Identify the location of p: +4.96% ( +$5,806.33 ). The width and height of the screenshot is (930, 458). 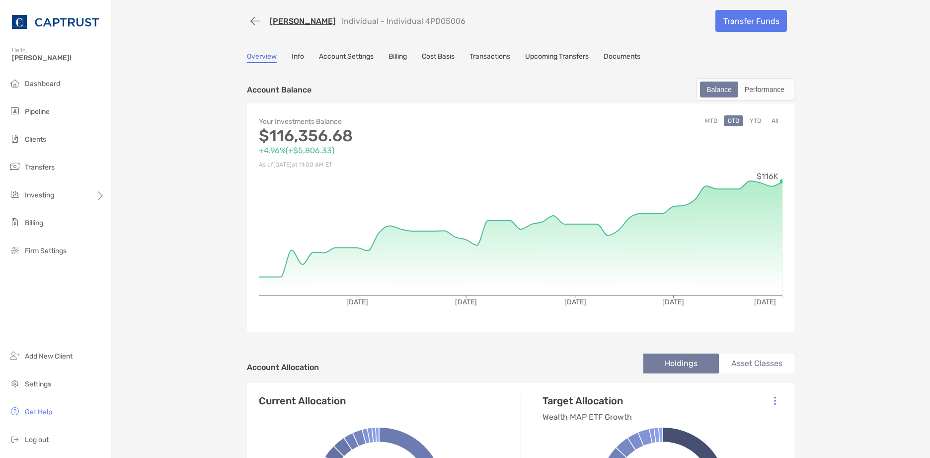
(390, 150).